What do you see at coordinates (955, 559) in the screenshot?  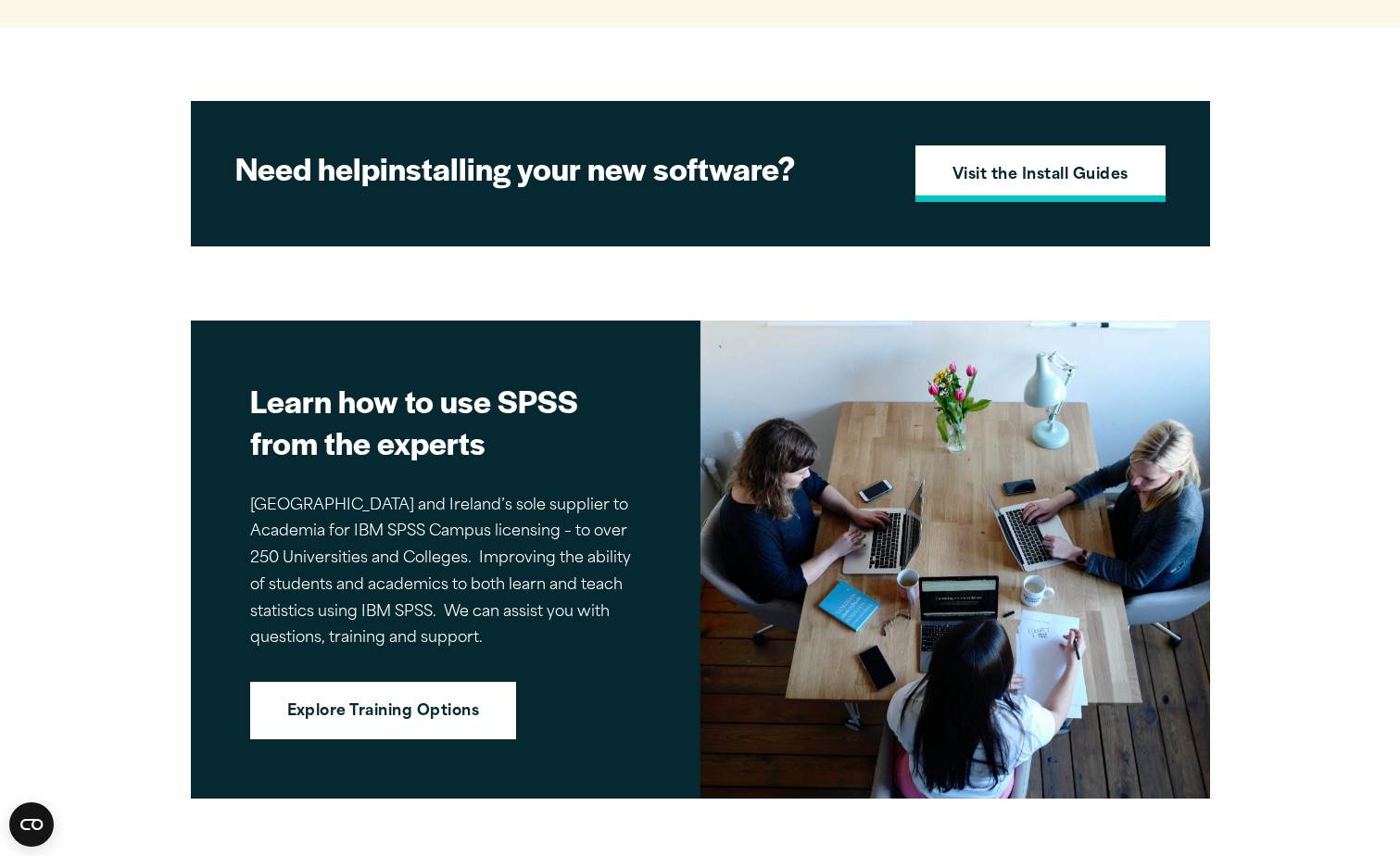 I see `img: Image of three women working on laptops at a table for Version 1 SPSS Training` at bounding box center [955, 559].